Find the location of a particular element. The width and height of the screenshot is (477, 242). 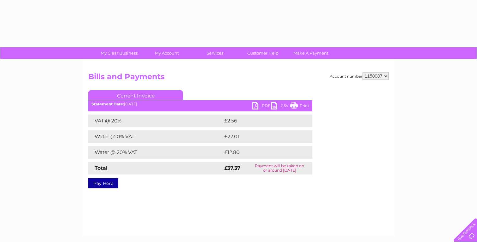

td: Water @ 0% VAT is located at coordinates (155, 137).